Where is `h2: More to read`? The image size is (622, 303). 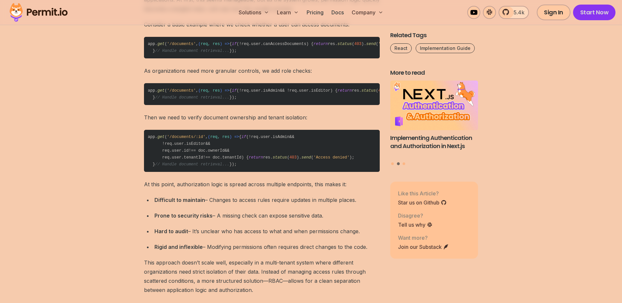
h2: More to read is located at coordinates (434, 73).